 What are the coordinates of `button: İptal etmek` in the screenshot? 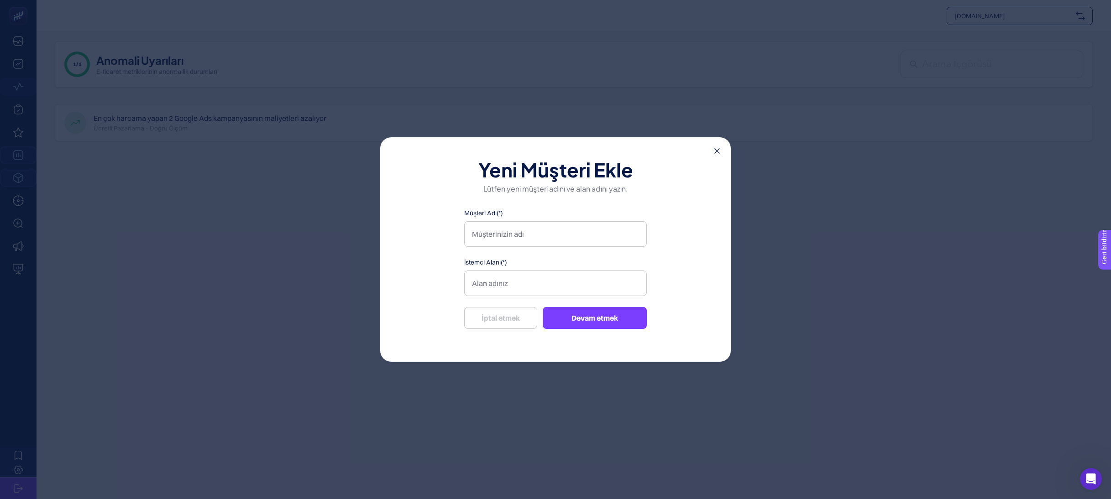 It's located at (501, 318).